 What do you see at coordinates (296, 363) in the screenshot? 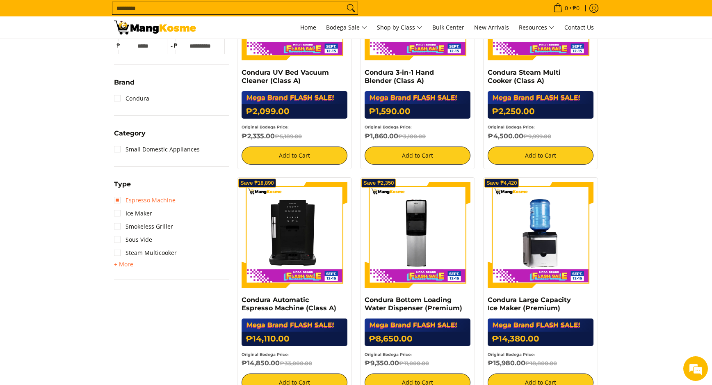
I see `del: ₱33,000.00` at bounding box center [296, 363].